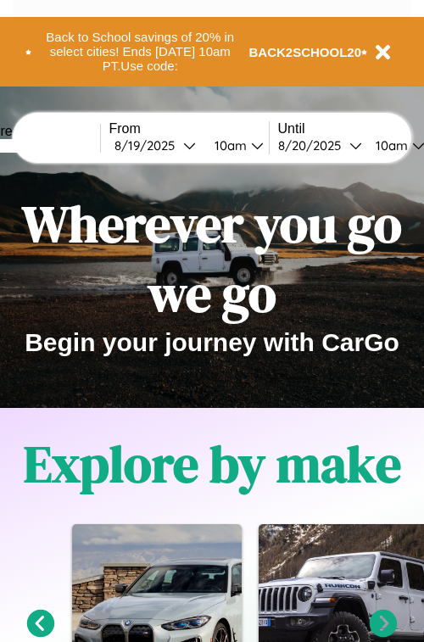  Describe the element at coordinates (235, 145) in the screenshot. I see `button: 10am` at that location.